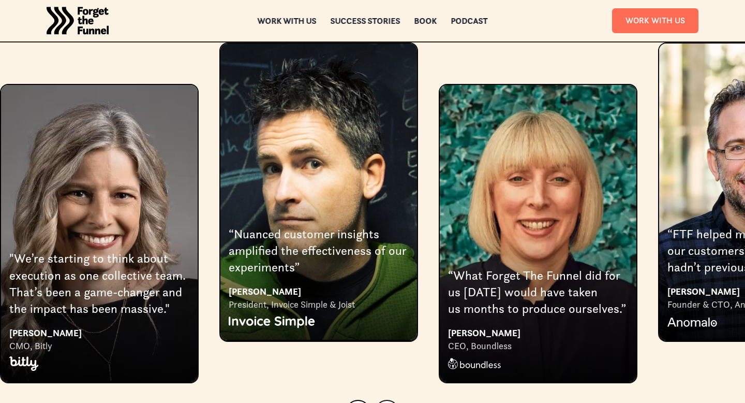 This screenshot has height=403, width=745. I want to click on div: CEO, Boundless, so click(538, 346).